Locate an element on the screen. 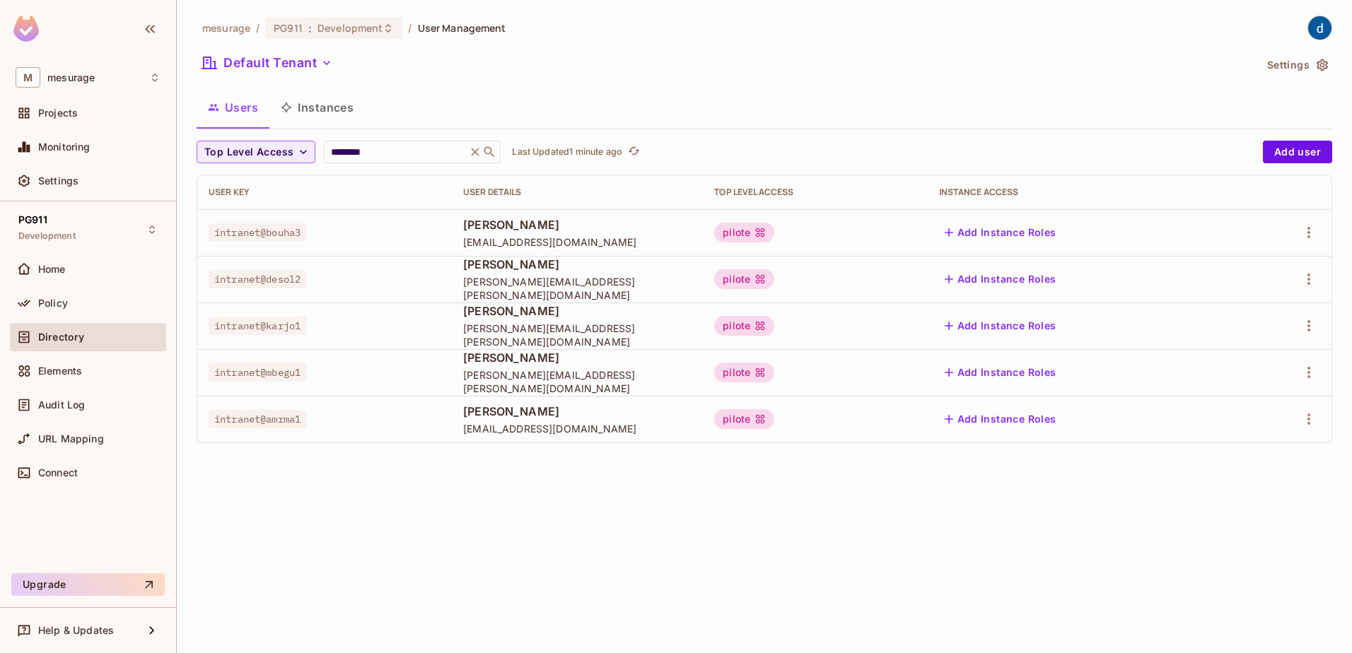 The image size is (1352, 653). span: the active workspace is located at coordinates (226, 28).